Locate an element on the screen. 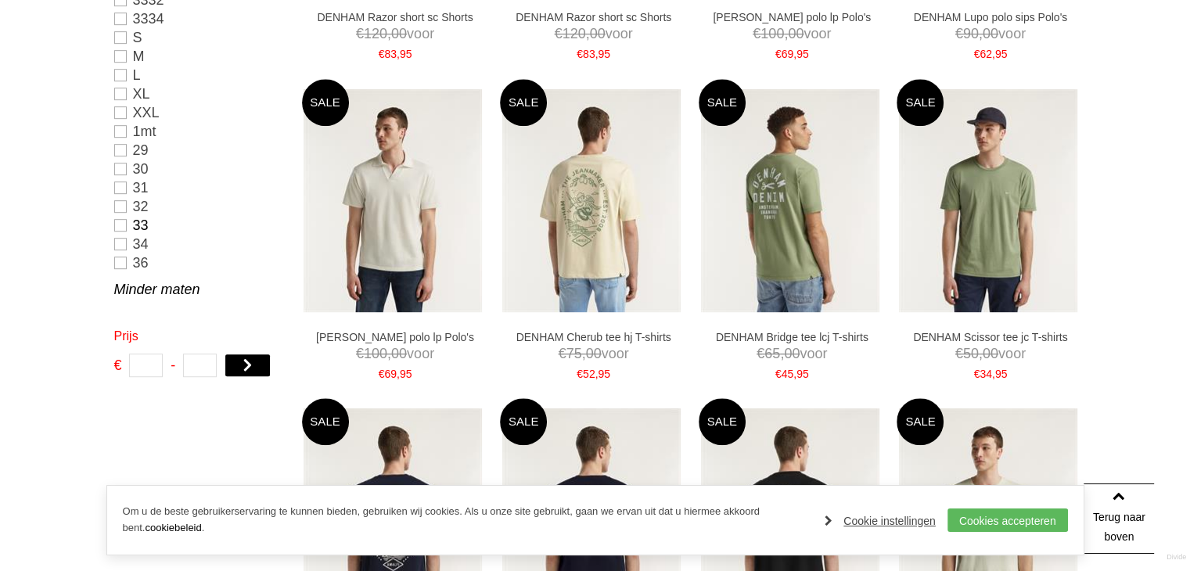  a: 3334 is located at coordinates (198, 19).